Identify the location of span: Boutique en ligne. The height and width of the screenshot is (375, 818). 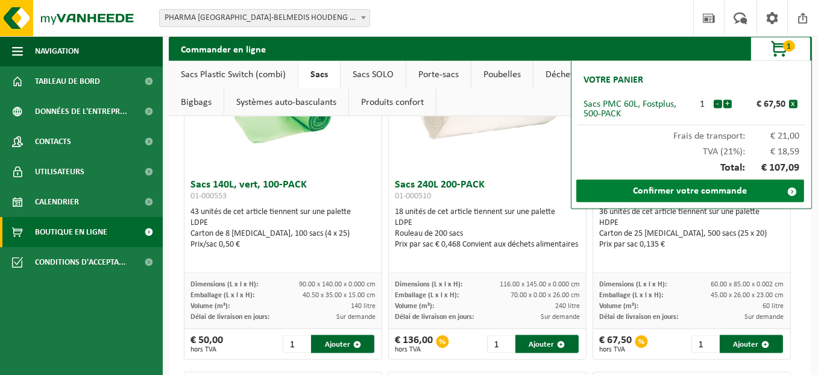
(71, 232).